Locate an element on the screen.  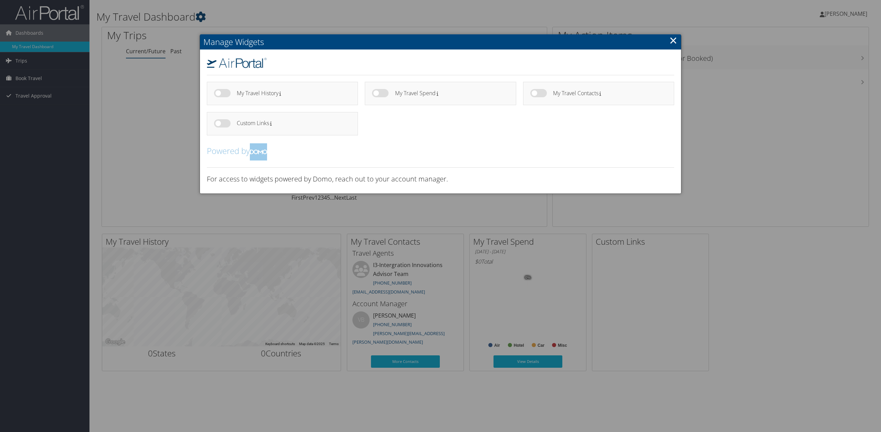
img: airportal-logo.png is located at coordinates (237, 63).